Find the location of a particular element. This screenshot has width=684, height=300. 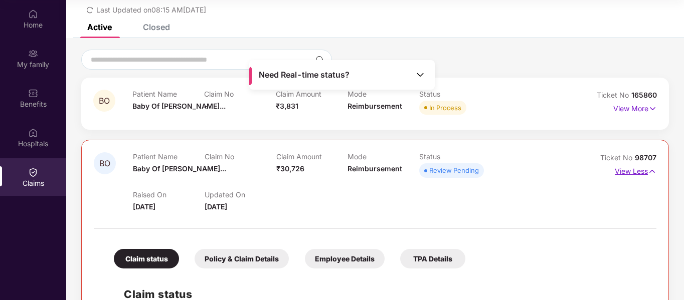

img: svg+xml;base64,PHN2ZyBpZD0iSG9tZSIgeG1sbnM9Imh0dHA6Ly93d3cudzMub3JnLzIwMDAvc3ZnIiB3aWR0aD0iMjAiIG... is located at coordinates (33, 14).